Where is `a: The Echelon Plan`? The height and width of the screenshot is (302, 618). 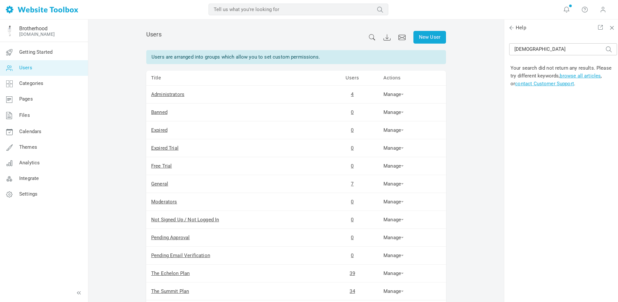 a: The Echelon Plan is located at coordinates (170, 274).